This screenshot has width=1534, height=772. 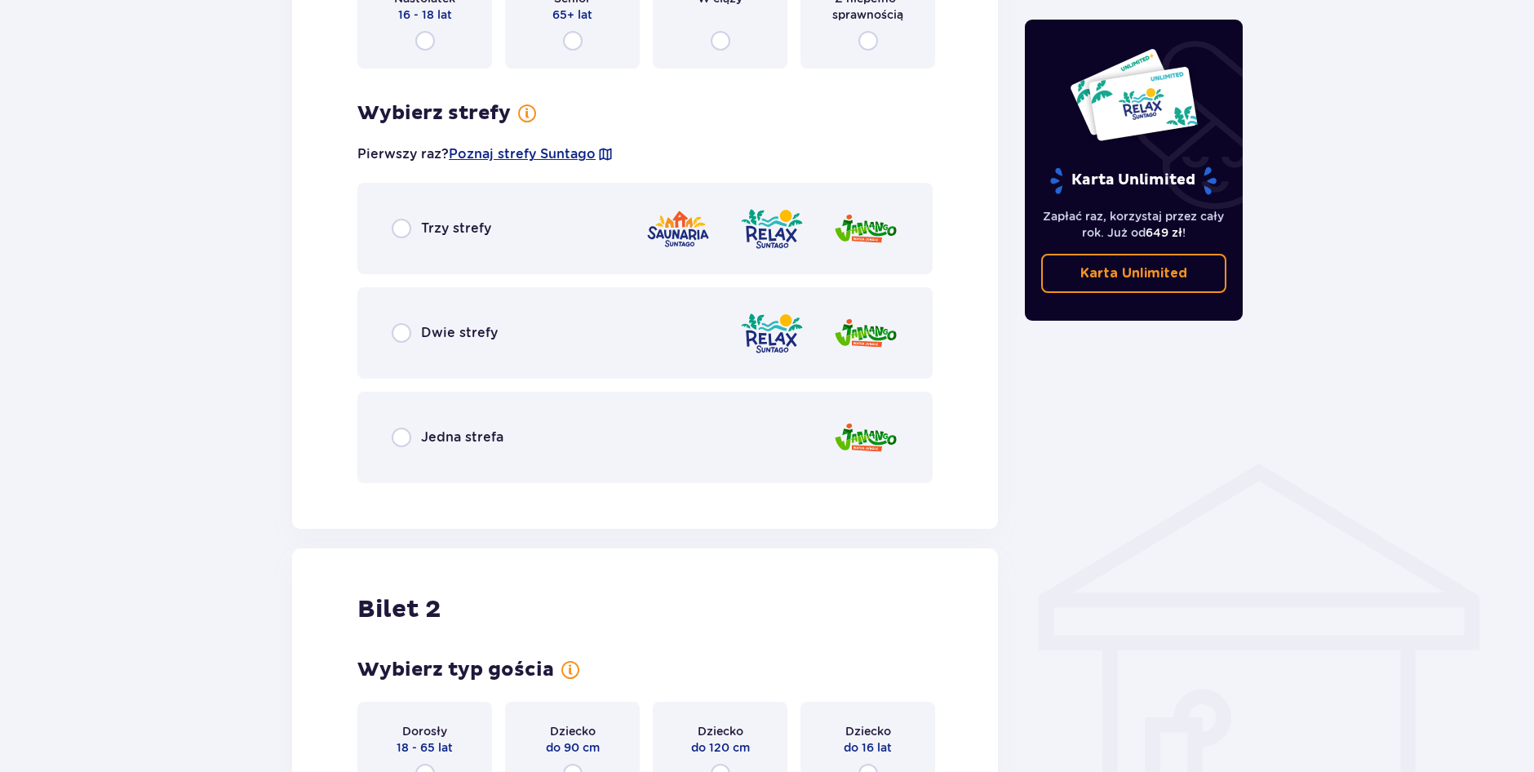 What do you see at coordinates (425, 15) in the screenshot?
I see `p: 16 - 18 lat` at bounding box center [425, 15].